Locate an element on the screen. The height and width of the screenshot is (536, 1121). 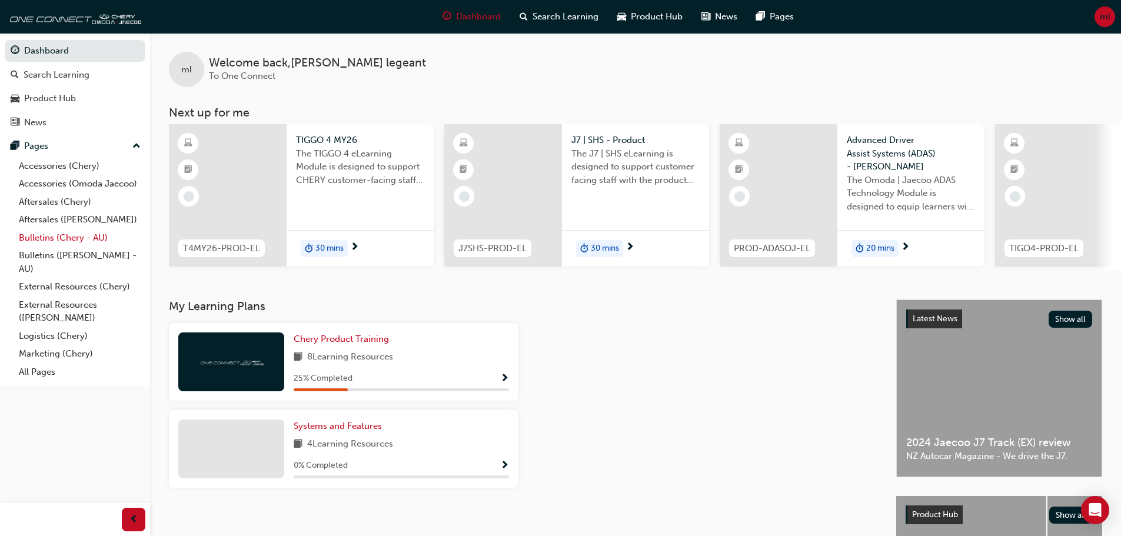
span: 2024 Jaecoo J7 Track (EX) review is located at coordinates (999, 443).